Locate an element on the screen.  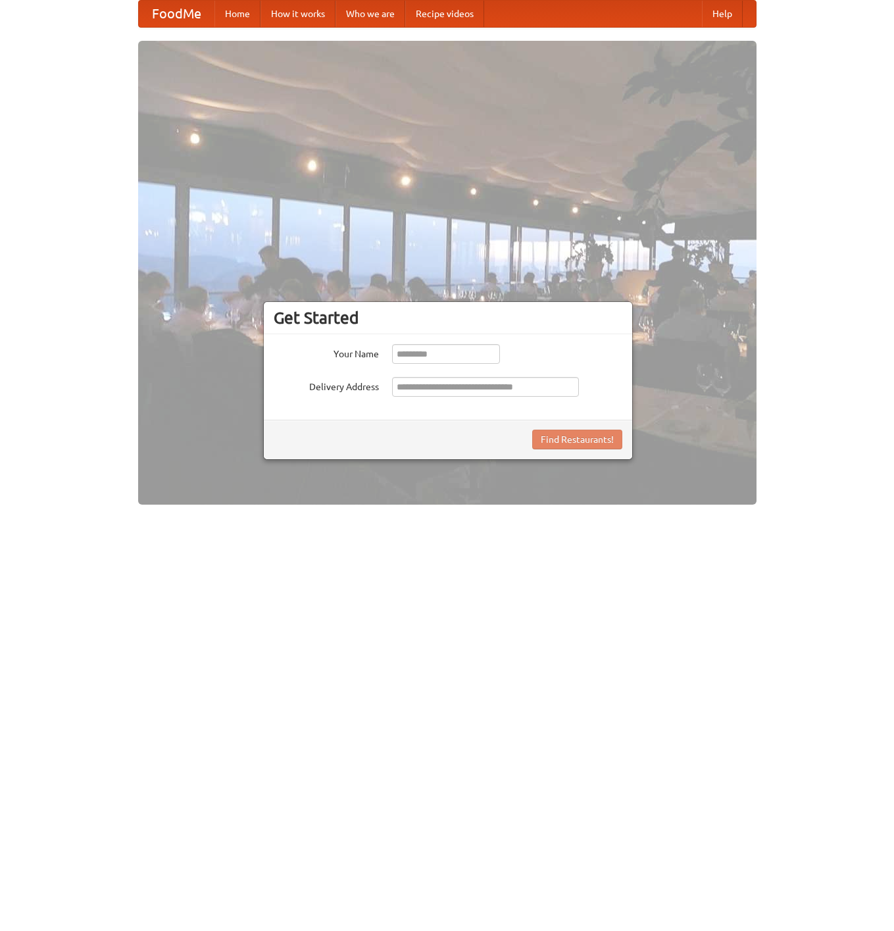
h3: Get Started is located at coordinates (448, 318).